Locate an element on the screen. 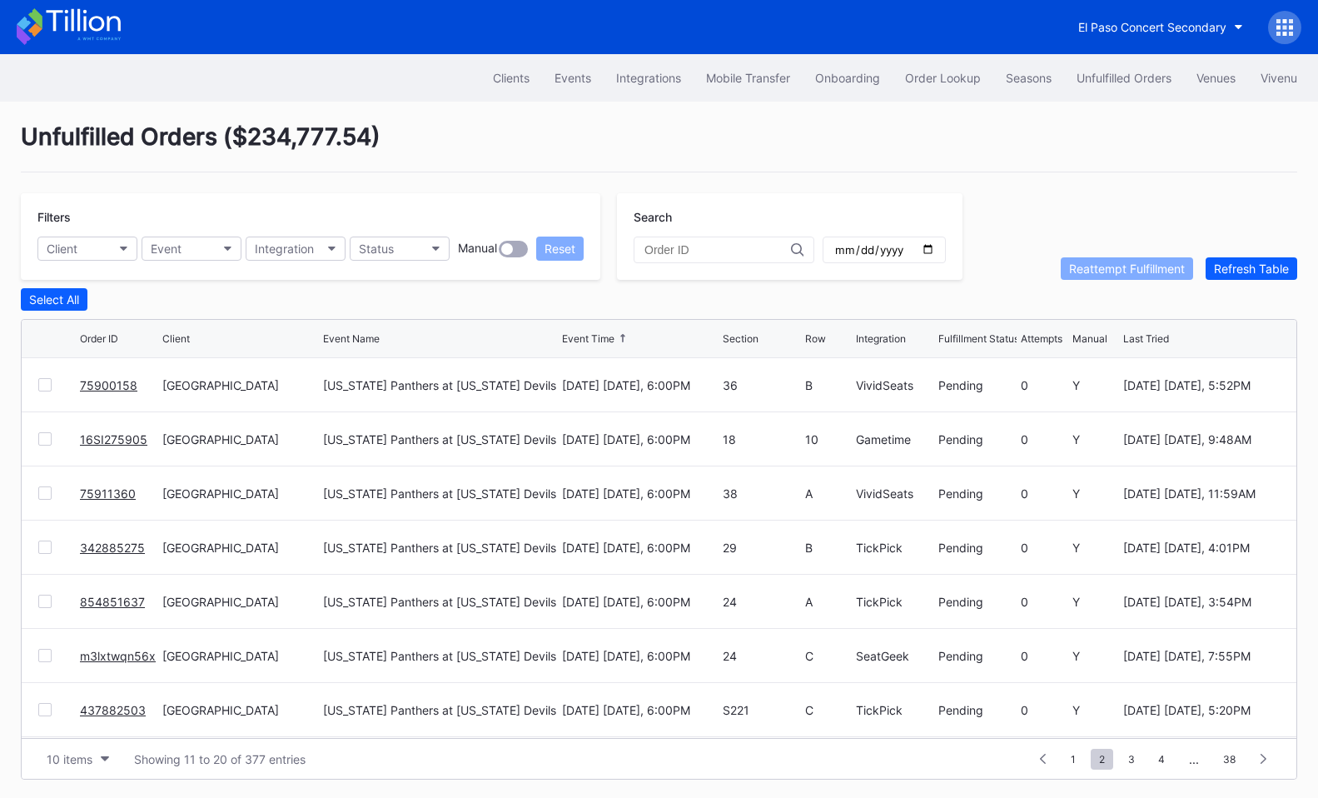 The image size is (1318, 798). a: Integrations is located at coordinates (649, 77).